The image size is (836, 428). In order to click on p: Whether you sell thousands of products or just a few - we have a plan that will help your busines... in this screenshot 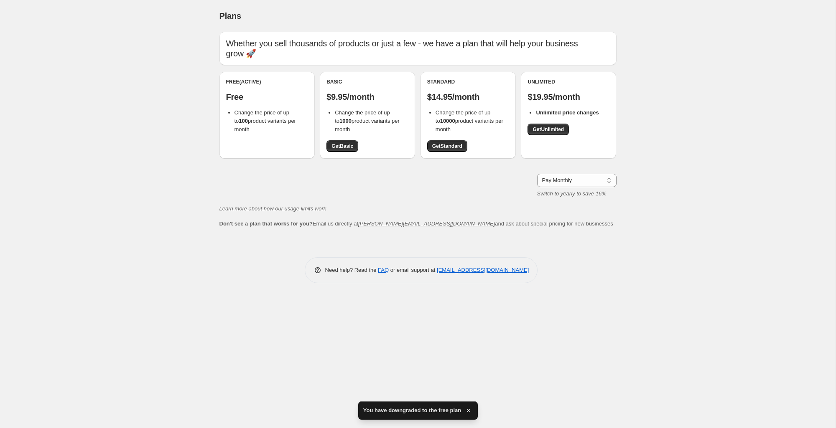, I will do `click(418, 48)`.